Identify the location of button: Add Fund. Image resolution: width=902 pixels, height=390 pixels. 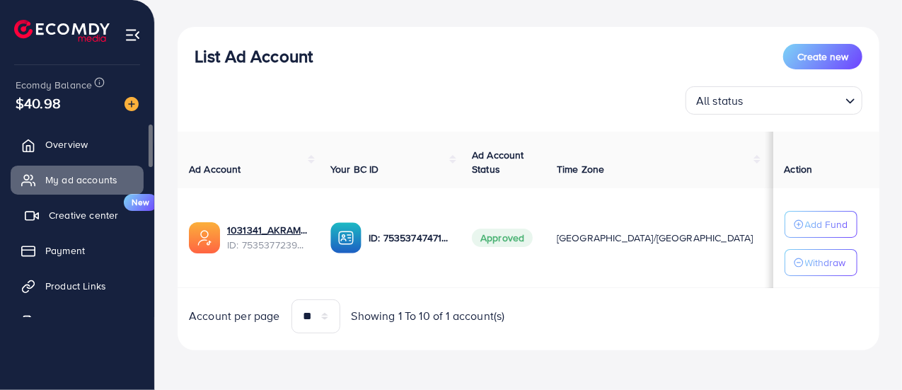
(821, 224).